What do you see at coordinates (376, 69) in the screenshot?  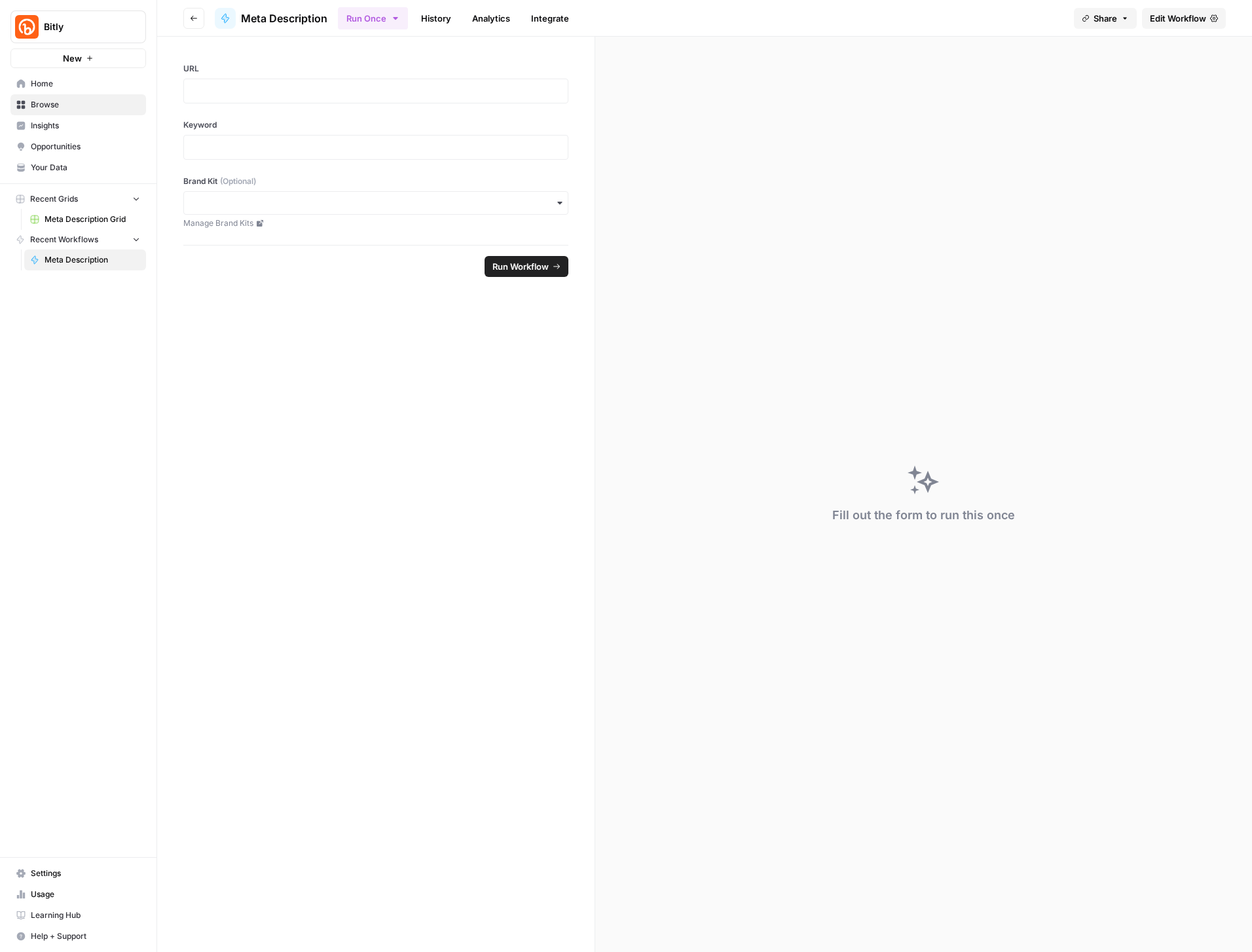 I see `label: URL` at bounding box center [376, 69].